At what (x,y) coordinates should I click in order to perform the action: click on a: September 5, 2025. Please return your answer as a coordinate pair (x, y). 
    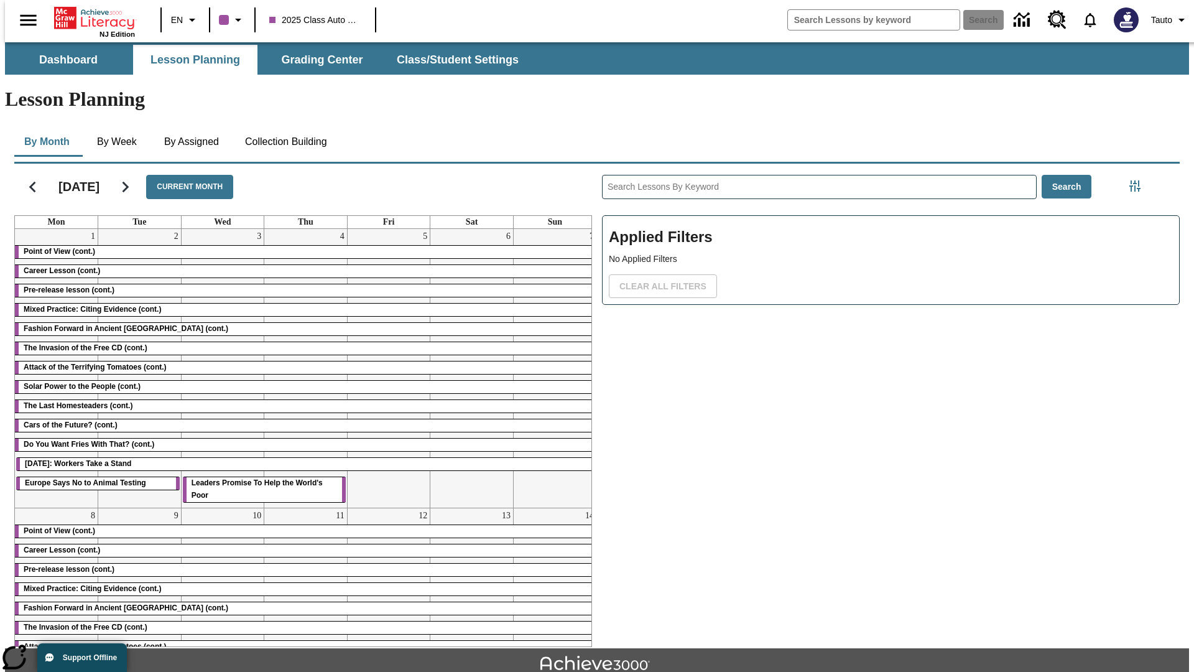
    Looking at the image, I should click on (425, 236).